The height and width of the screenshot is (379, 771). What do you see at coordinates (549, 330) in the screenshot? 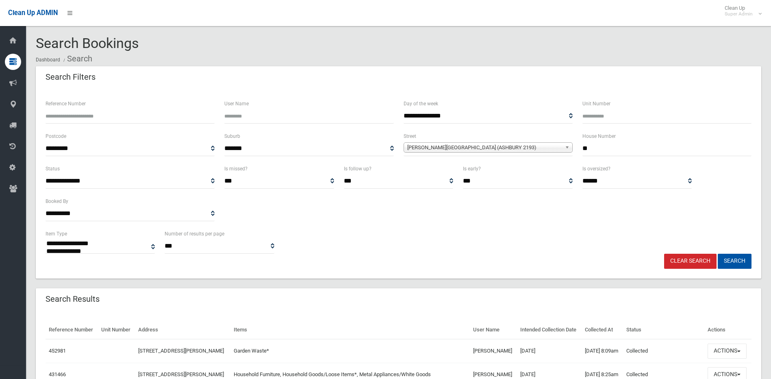
I see `th: Intended Collection Date` at bounding box center [549, 330].